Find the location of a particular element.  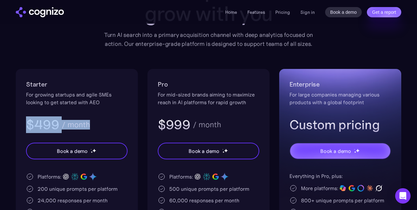

div: 60,000 responses per month is located at coordinates (204, 201).